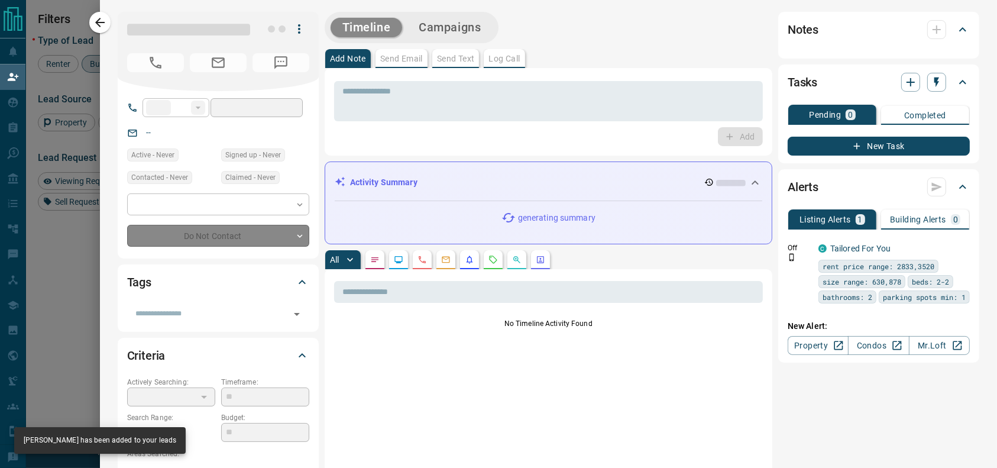  I want to click on p: Off, so click(799, 248).